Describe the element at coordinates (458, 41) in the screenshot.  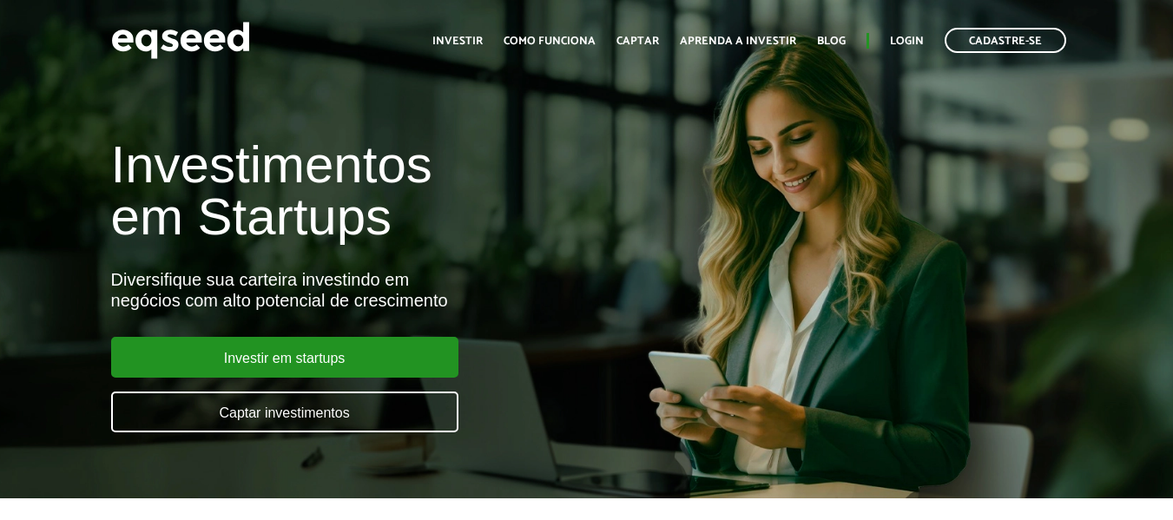
I see `a: Investir` at that location.